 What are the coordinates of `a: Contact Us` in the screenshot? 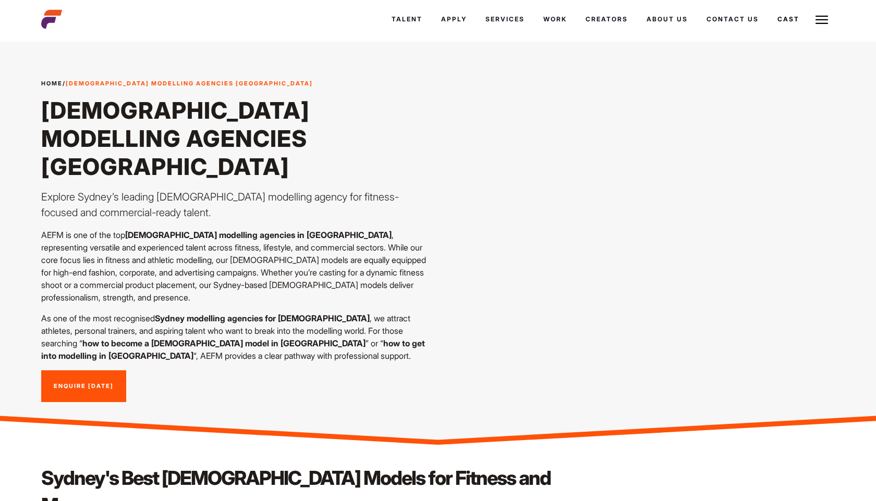 It's located at (732, 19).